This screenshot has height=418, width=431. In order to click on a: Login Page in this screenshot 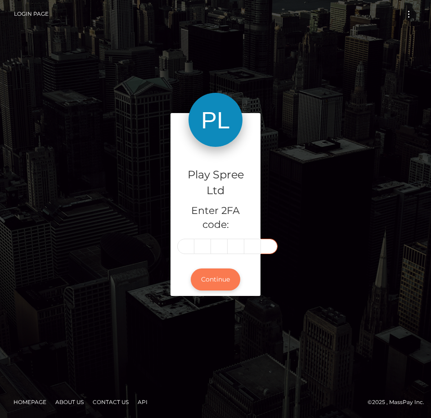, I will do `click(31, 14)`.